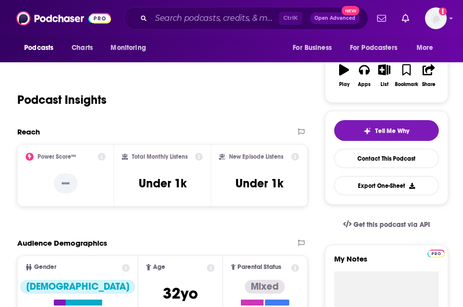 Image resolution: width=463 pixels, height=307 pixels. Describe the element at coordinates (385, 84) in the screenshot. I see `div: List` at that location.